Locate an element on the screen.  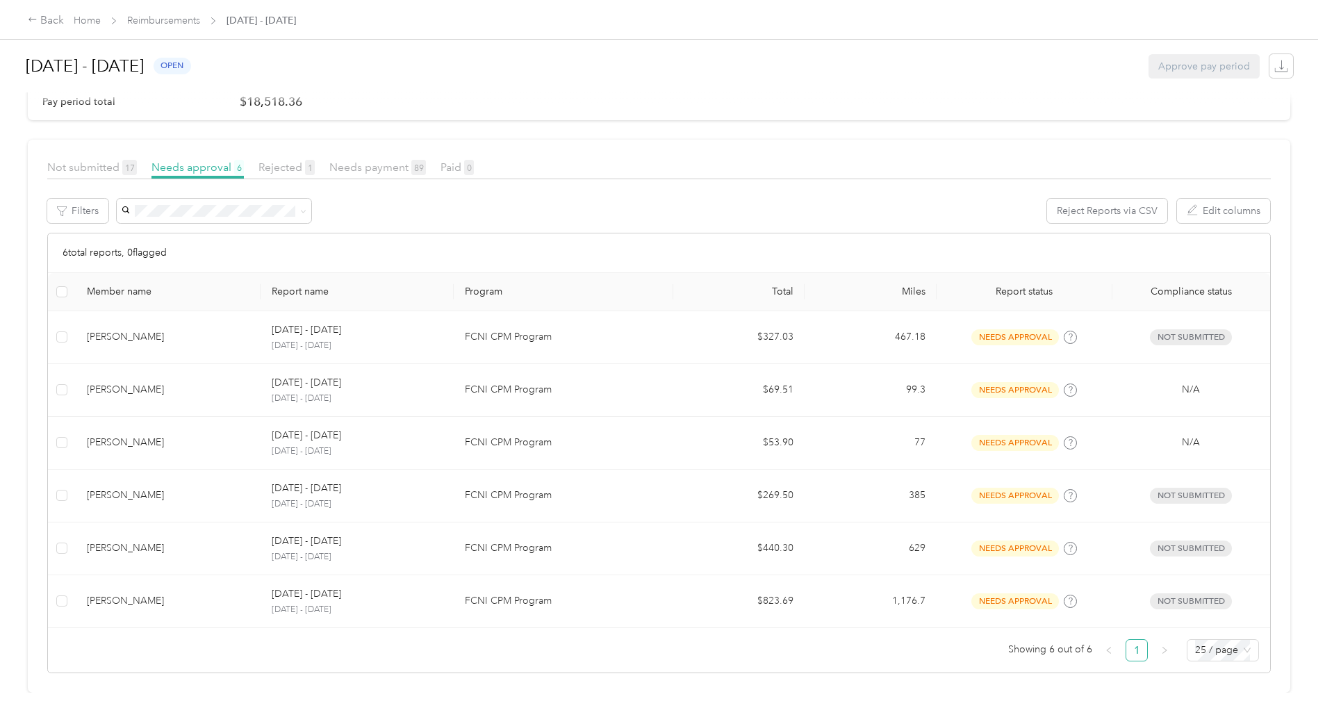
span: Compliance status is located at coordinates (1192, 291).